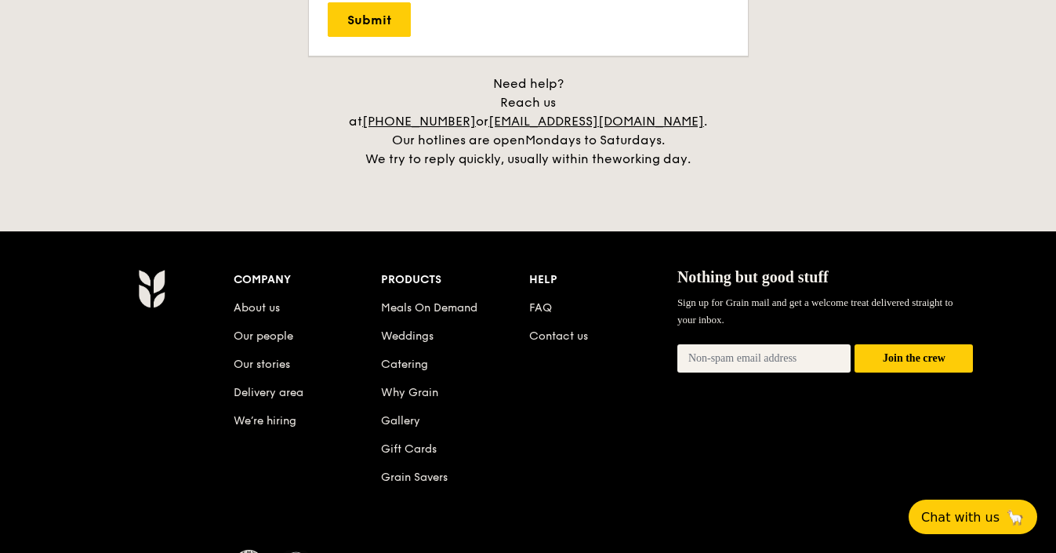 The height and width of the screenshot is (553, 1056). What do you see at coordinates (961, 517) in the screenshot?
I see `span: Chat with us` at bounding box center [961, 517].